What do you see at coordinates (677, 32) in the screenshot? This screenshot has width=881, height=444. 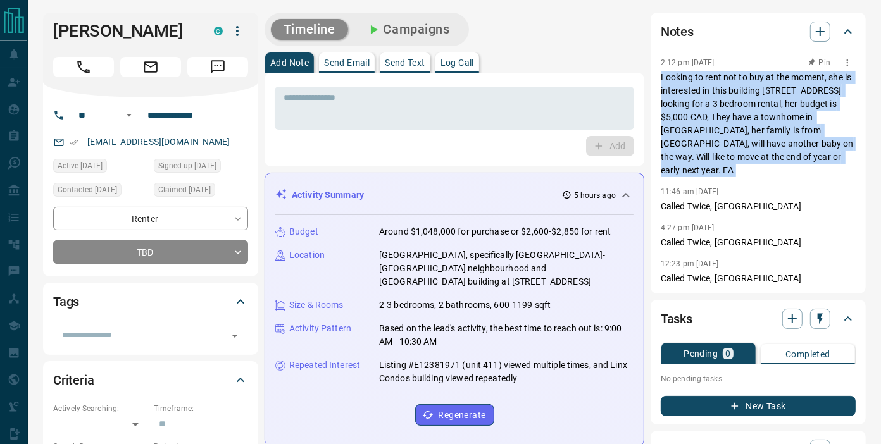 I see `h2: Notes` at bounding box center [677, 32].